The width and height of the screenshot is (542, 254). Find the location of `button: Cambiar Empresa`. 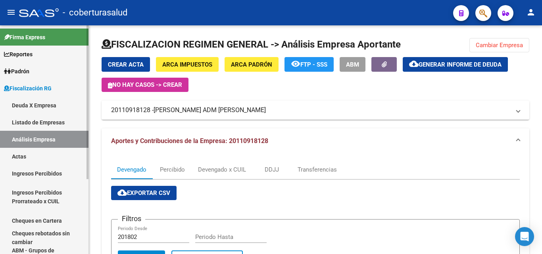

button: Cambiar Empresa is located at coordinates (499, 45).